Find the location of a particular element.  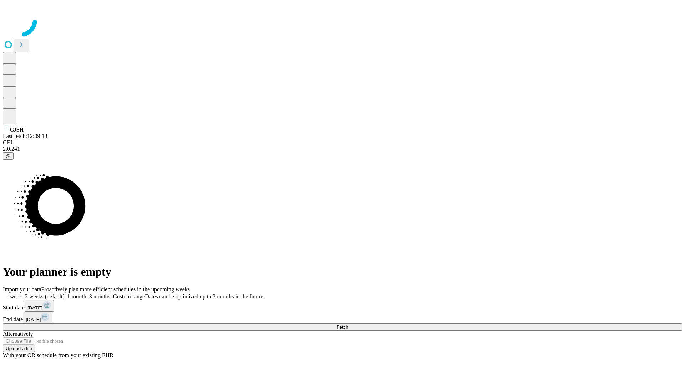

span: Import your data is located at coordinates (22, 289).